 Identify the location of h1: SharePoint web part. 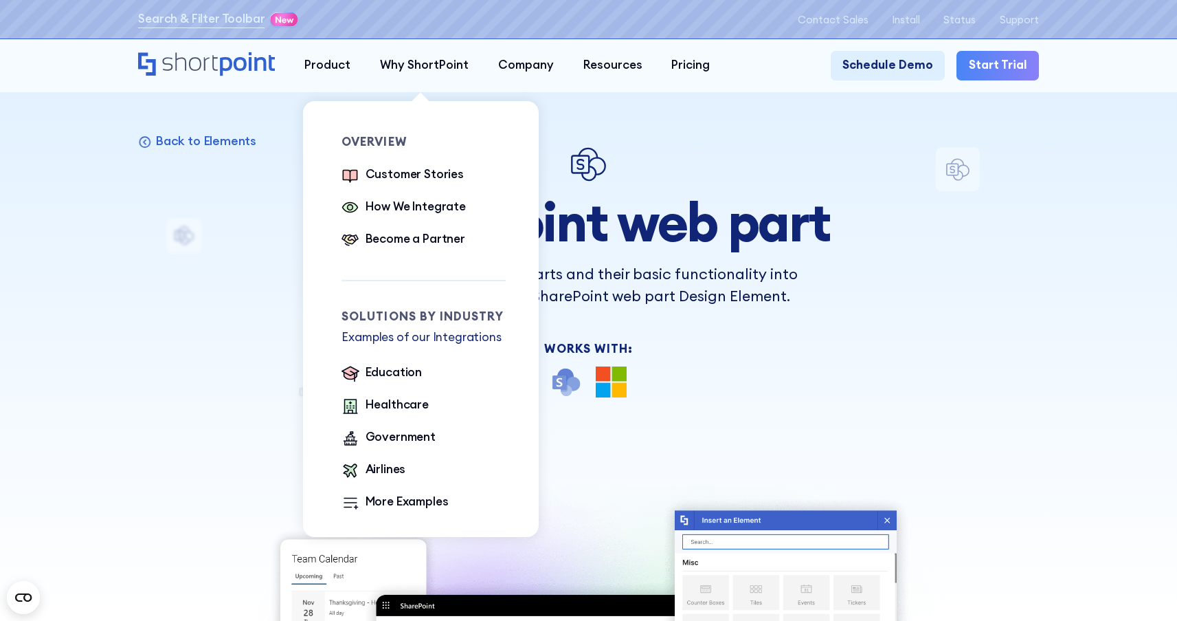
(588, 222).